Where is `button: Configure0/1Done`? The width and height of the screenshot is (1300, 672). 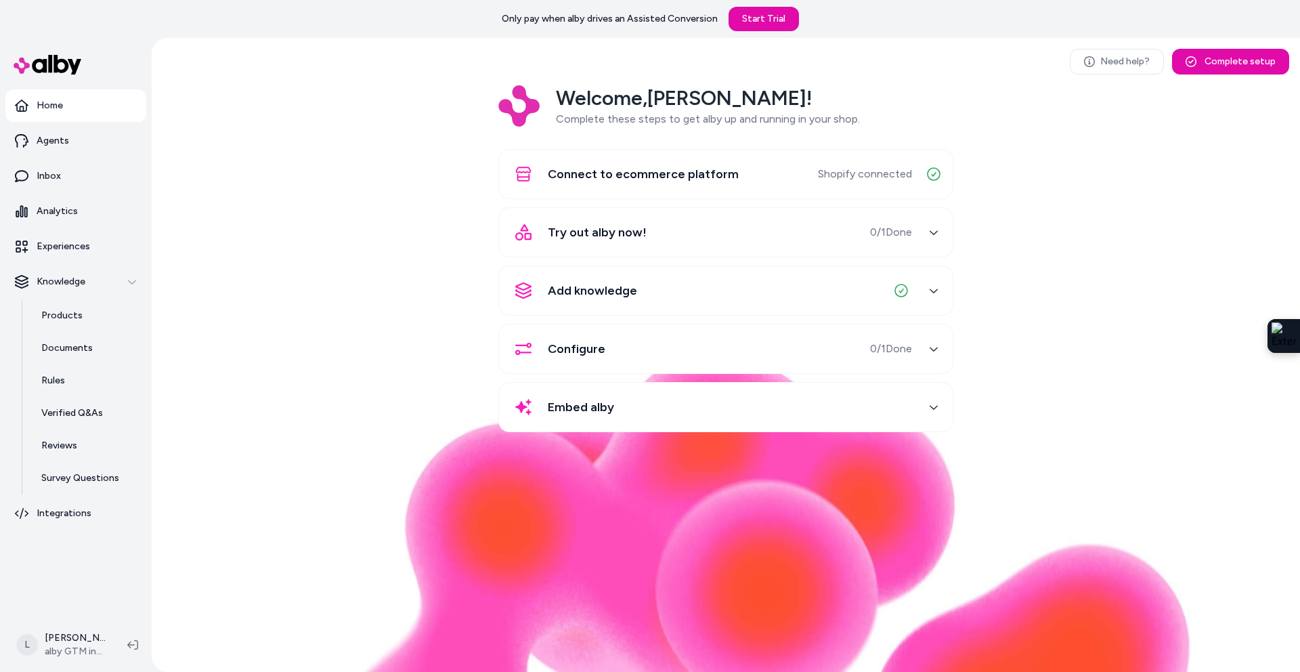 button: Configure0/1Done is located at coordinates (726, 349).